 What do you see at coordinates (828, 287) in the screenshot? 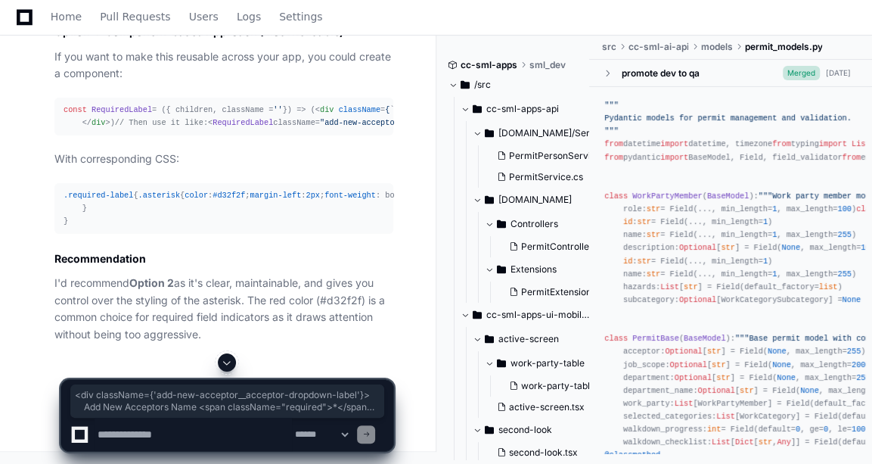
I see `span: list` at bounding box center [828, 287].